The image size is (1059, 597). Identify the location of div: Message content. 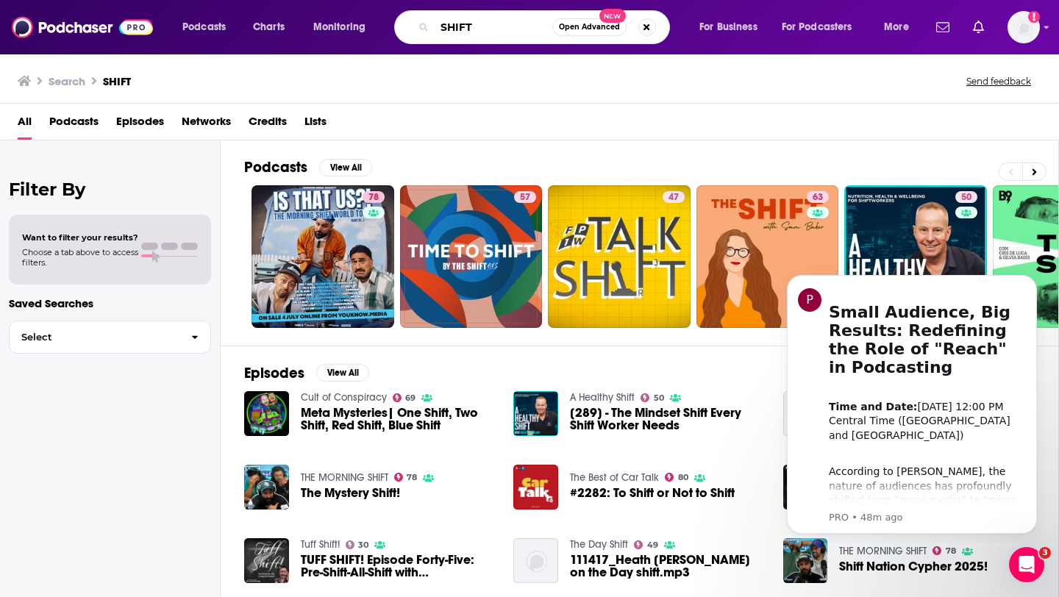
(162, 133).